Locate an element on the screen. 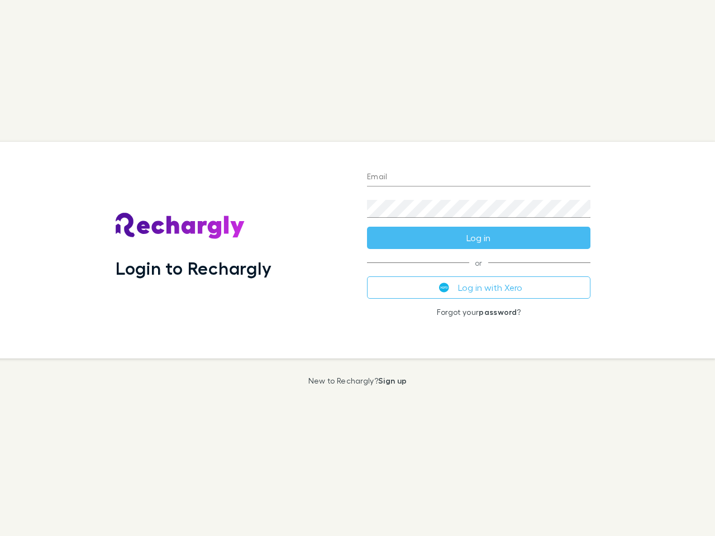  button: Log in with Xero is located at coordinates (479, 288).